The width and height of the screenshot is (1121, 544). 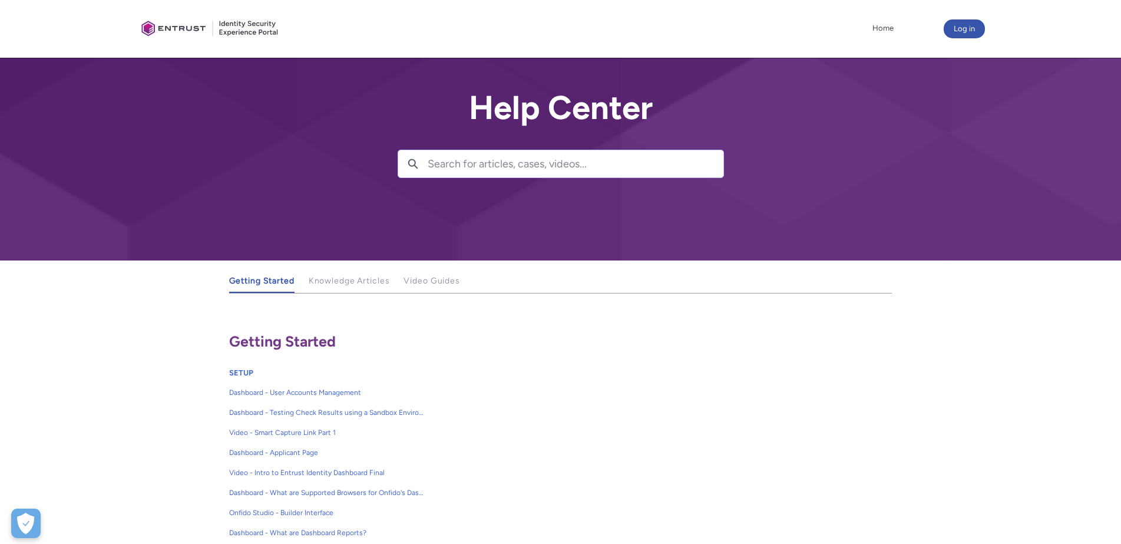 What do you see at coordinates (327, 513) in the screenshot?
I see `a: Onfido Studio - Builder Interface` at bounding box center [327, 513].